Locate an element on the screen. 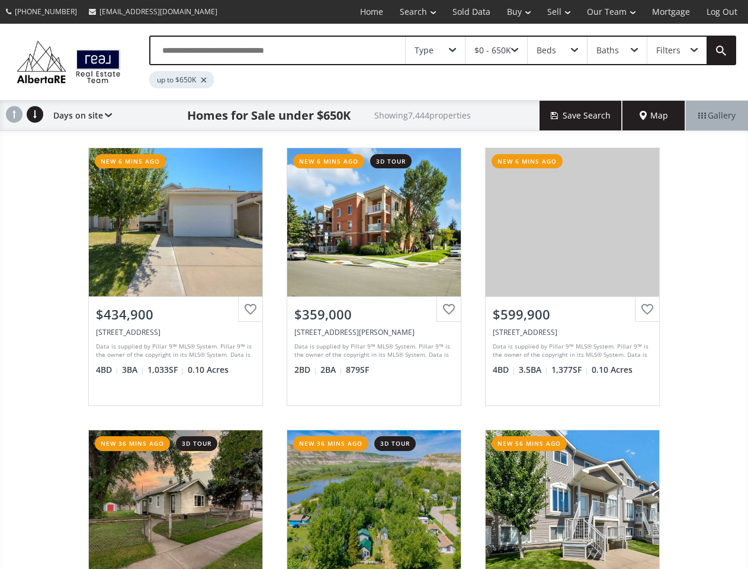 The height and width of the screenshot is (569, 748). div: Beds is located at coordinates (546, 50).